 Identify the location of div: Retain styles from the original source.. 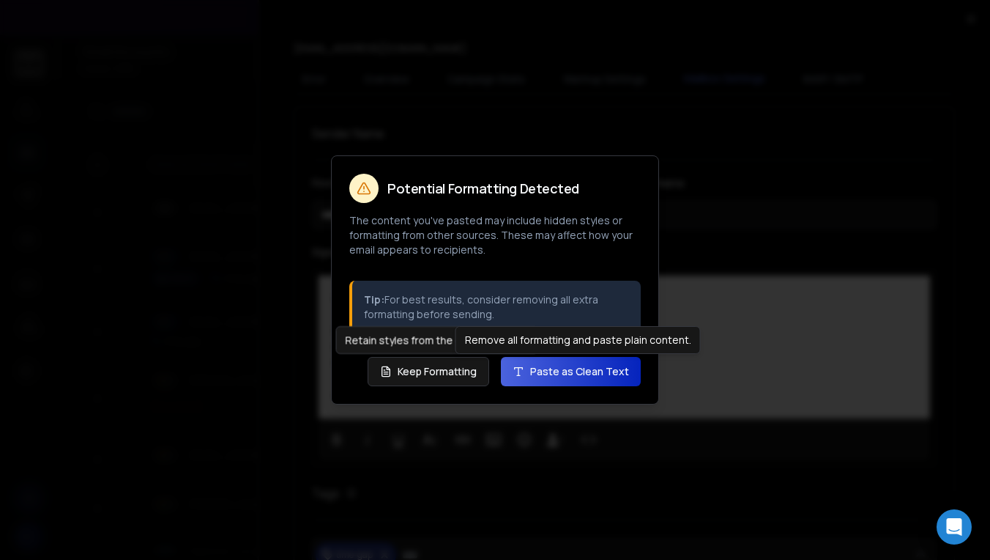
(437, 340).